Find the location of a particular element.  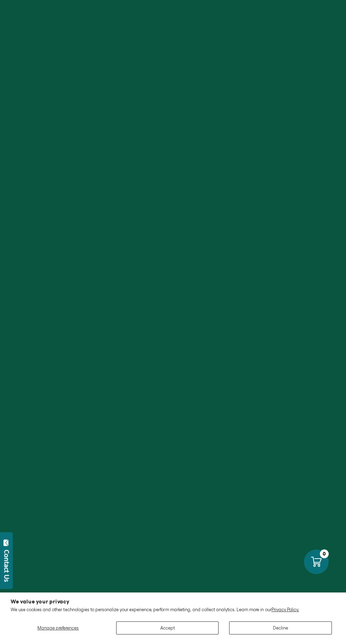

button: Decline is located at coordinates (280, 628).